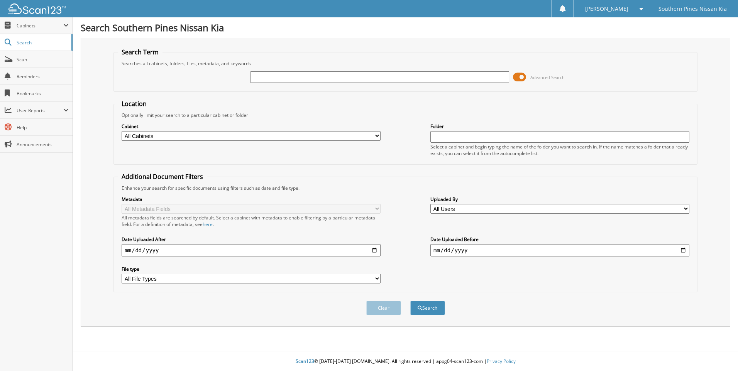 The image size is (738, 371). I want to click on span: Reminders, so click(42, 76).